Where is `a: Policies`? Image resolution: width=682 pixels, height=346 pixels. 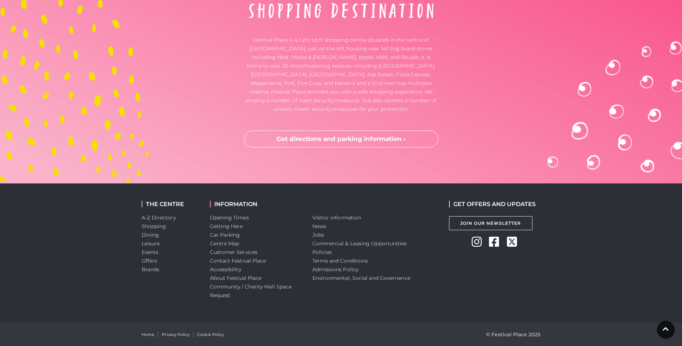 a: Policies is located at coordinates (322, 252).